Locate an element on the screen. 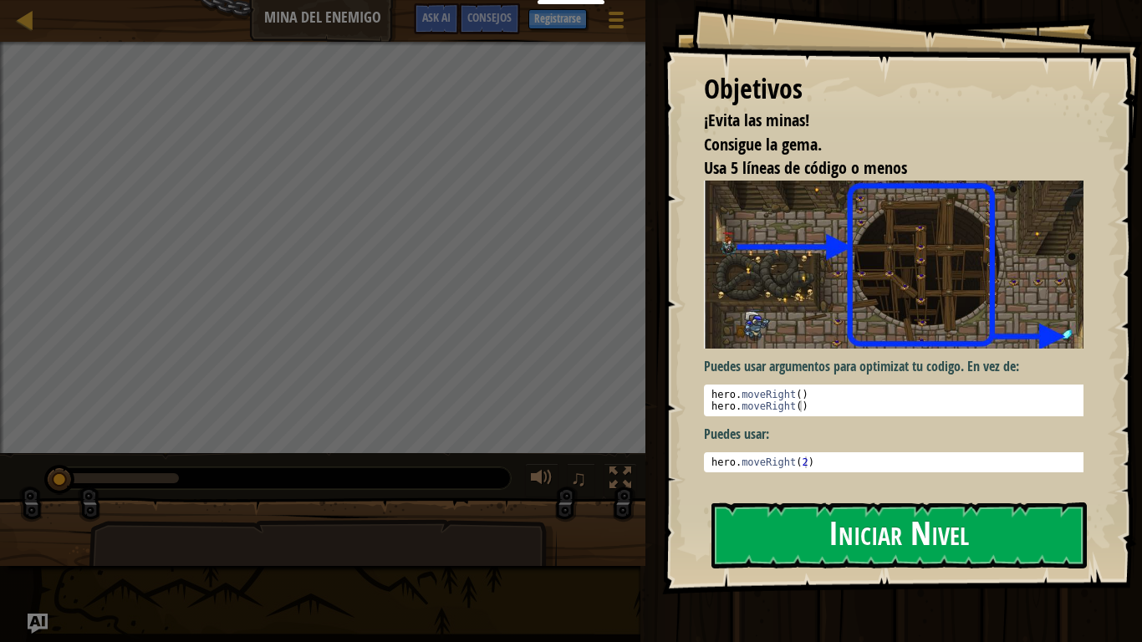 This screenshot has height=642, width=1142. li: Consigue la gema. is located at coordinates (881, 145).